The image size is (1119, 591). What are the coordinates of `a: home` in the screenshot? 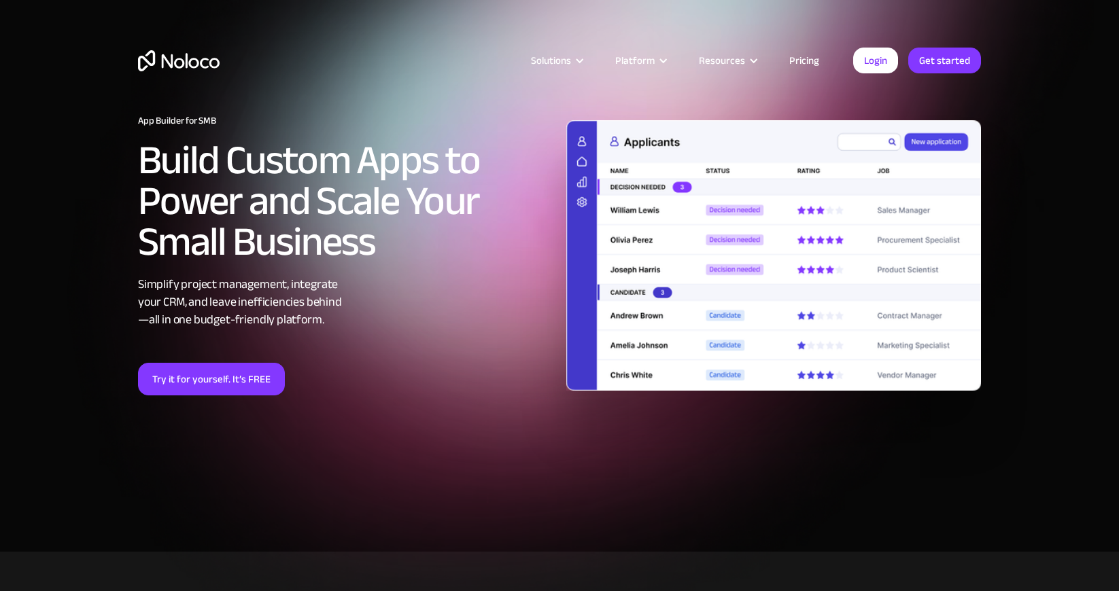 It's located at (179, 60).